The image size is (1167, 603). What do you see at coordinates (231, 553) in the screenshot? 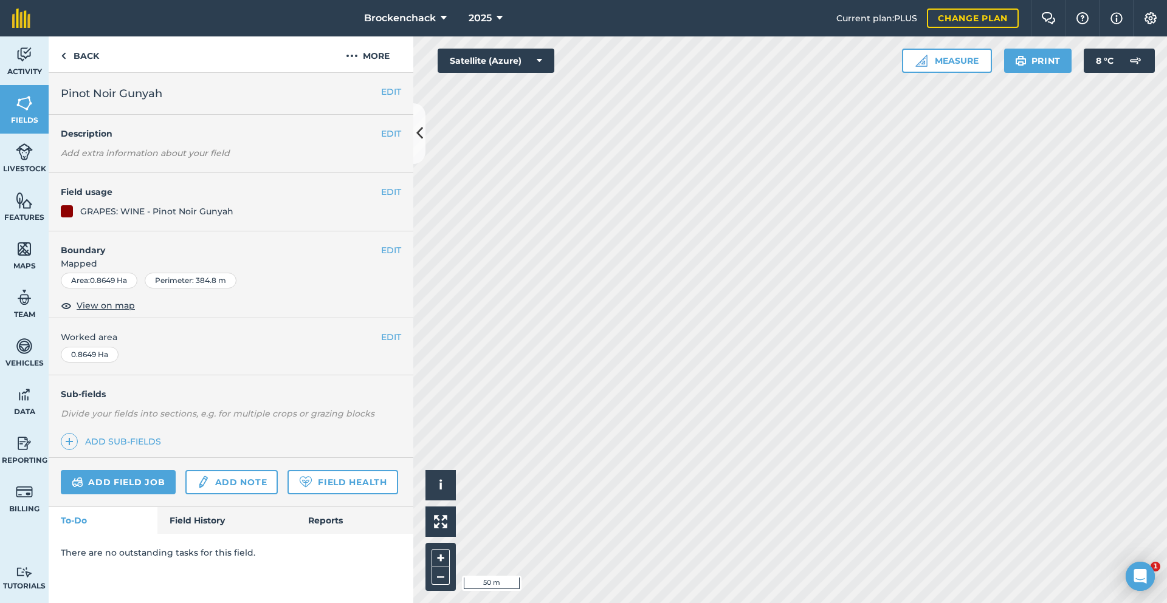
I see `p: There are no outstanding tasks for this field.` at bounding box center [231, 553].